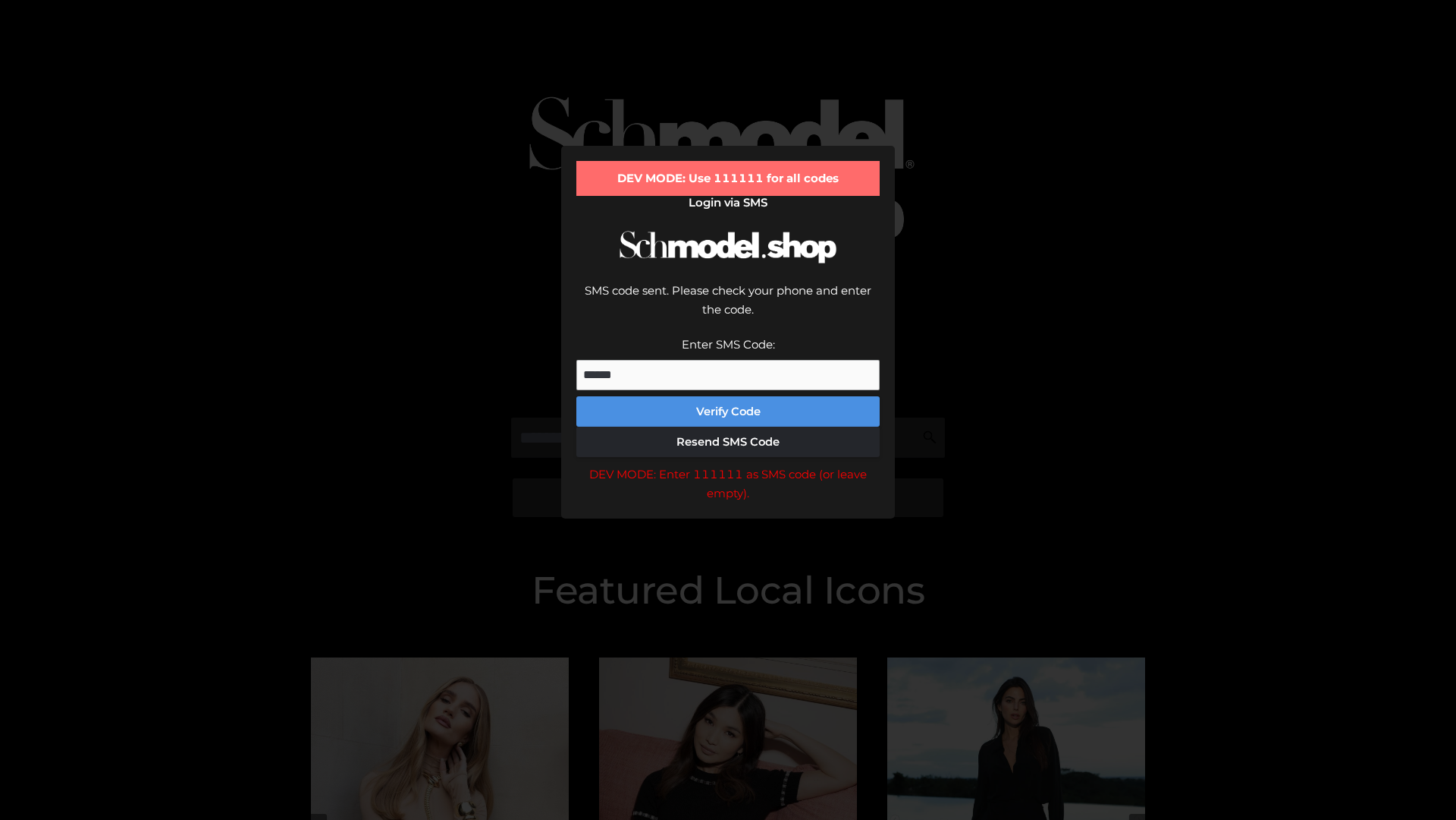  What do you see at coordinates (728, 202) in the screenshot?
I see `h2: Login via SMS` at bounding box center [728, 202].